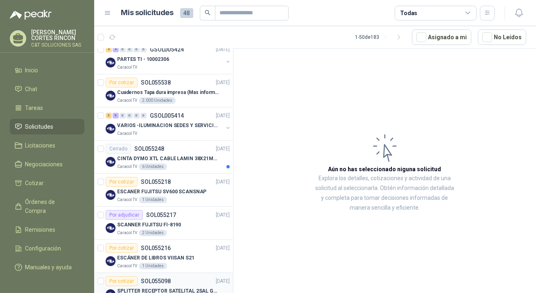 This screenshot has height=293, width=536. What do you see at coordinates (156, 258) in the screenshot?
I see `p: ESCÁNER DE LIBROS VIISAN S21` at bounding box center [156, 258].